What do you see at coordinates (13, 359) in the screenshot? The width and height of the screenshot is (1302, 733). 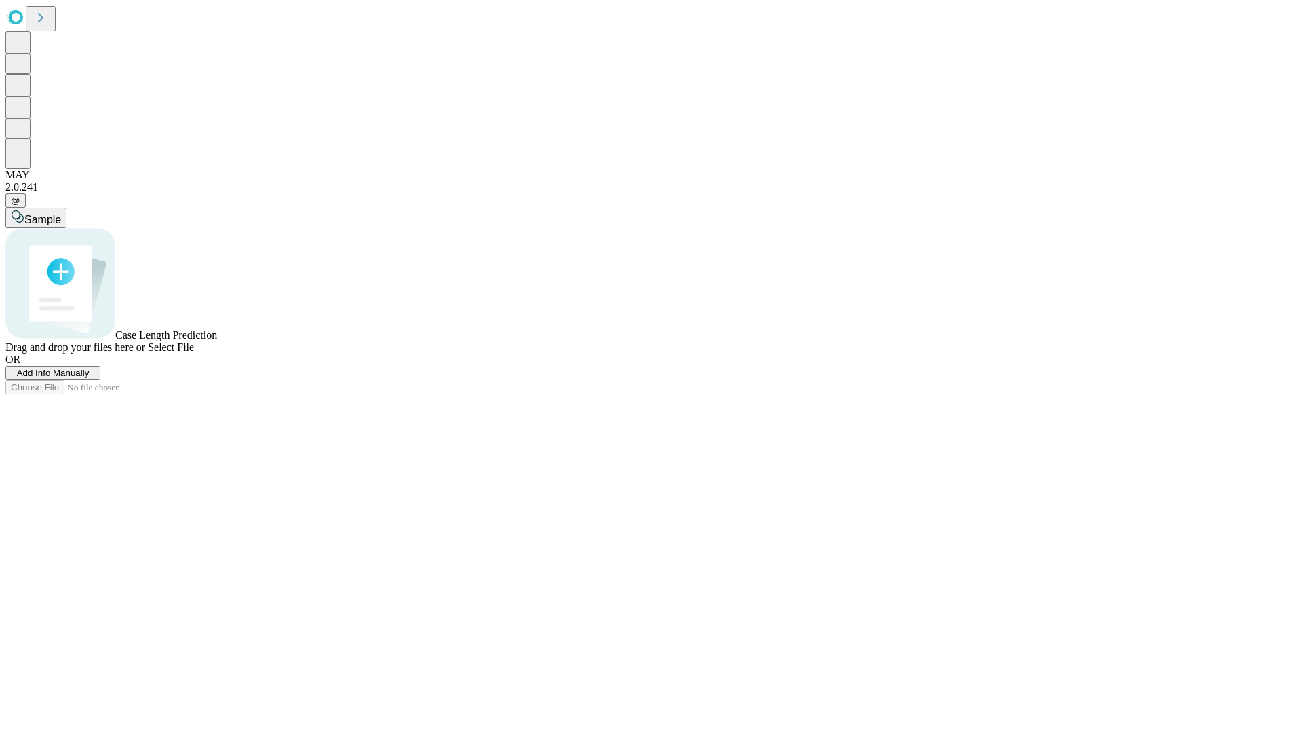 I see `span: OR` at bounding box center [13, 359].